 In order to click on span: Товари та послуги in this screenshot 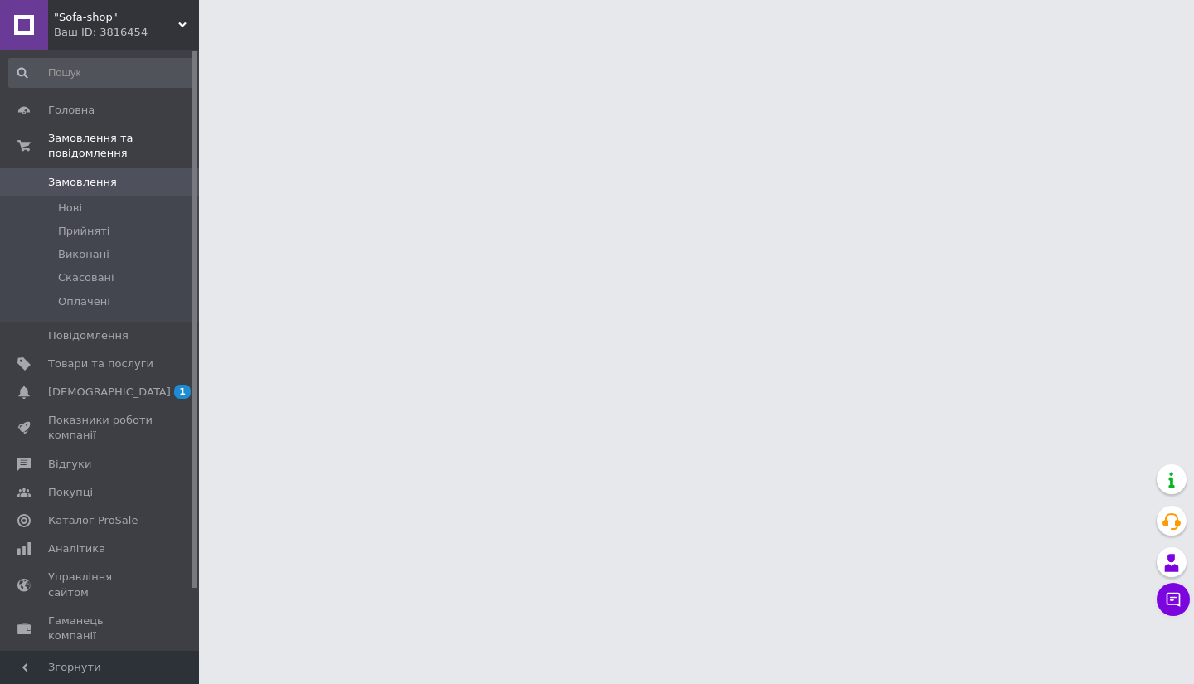, I will do `click(100, 364)`.